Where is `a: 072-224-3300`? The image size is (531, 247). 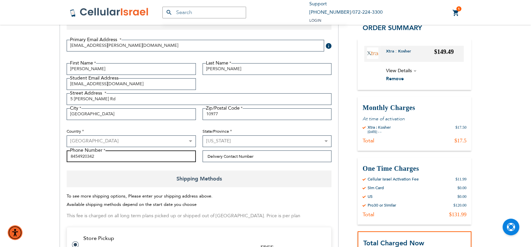
a: 072-224-3300 is located at coordinates (368, 12).